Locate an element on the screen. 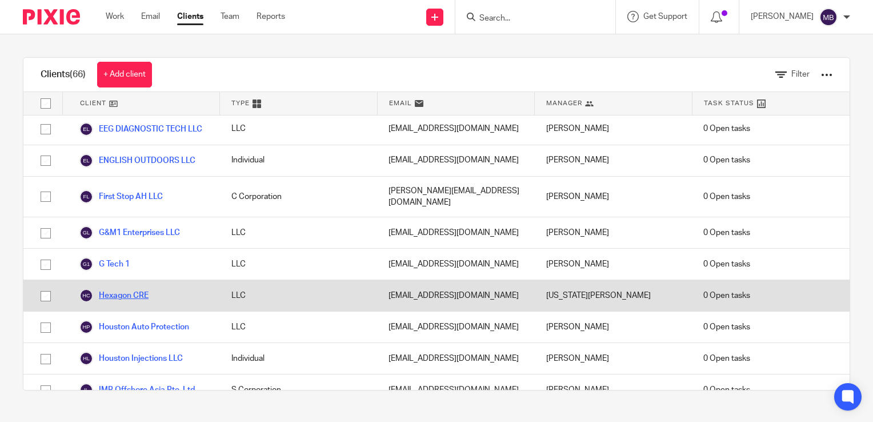 The image size is (873, 422). span: (66) is located at coordinates (78, 74).